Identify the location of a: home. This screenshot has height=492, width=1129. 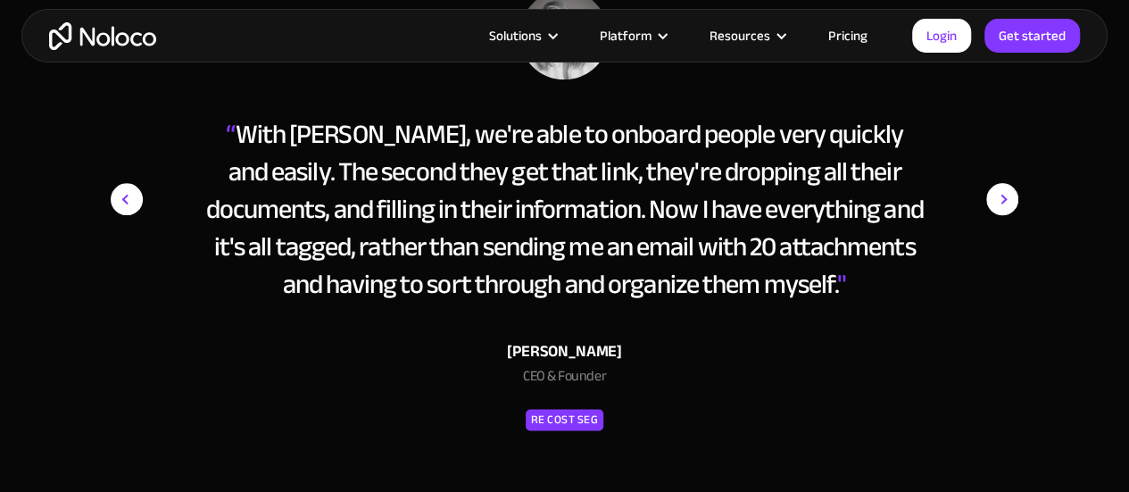
(103, 36).